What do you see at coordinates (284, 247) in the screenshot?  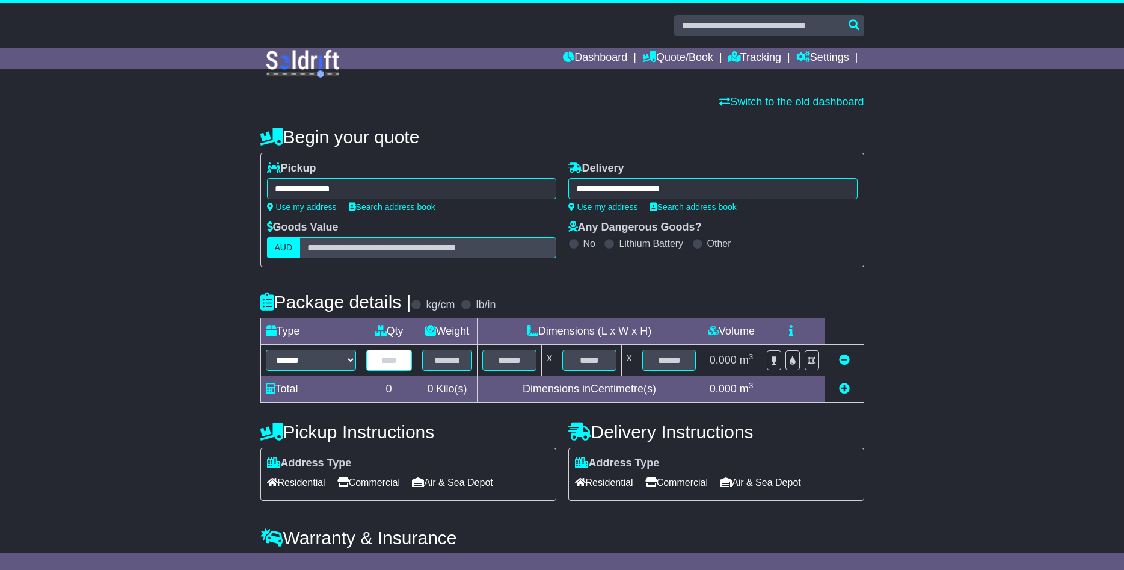 I see `label: AUD` at bounding box center [284, 247].